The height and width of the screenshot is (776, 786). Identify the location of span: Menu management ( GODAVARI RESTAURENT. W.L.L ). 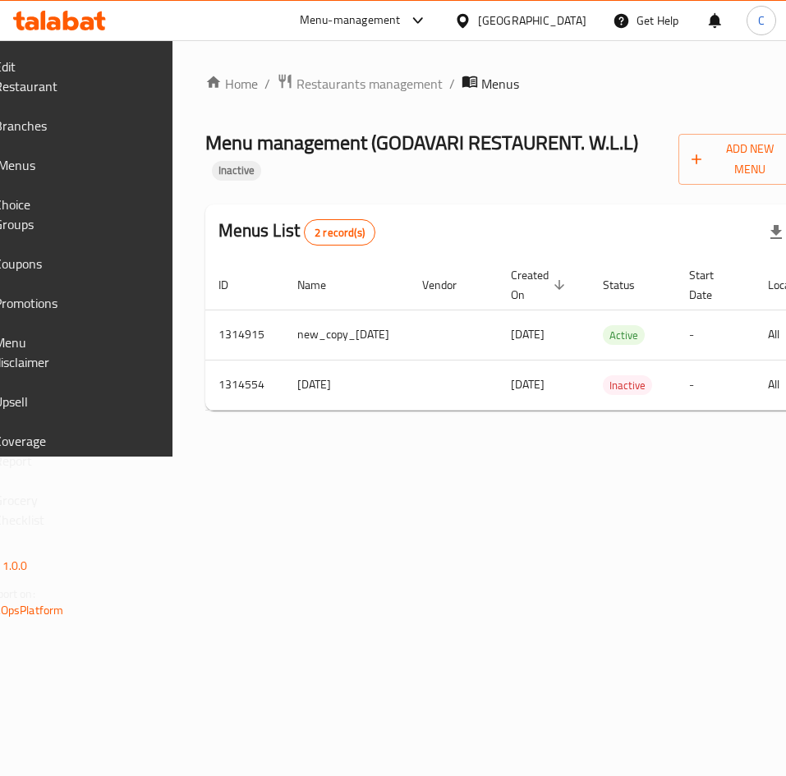
(421, 142).